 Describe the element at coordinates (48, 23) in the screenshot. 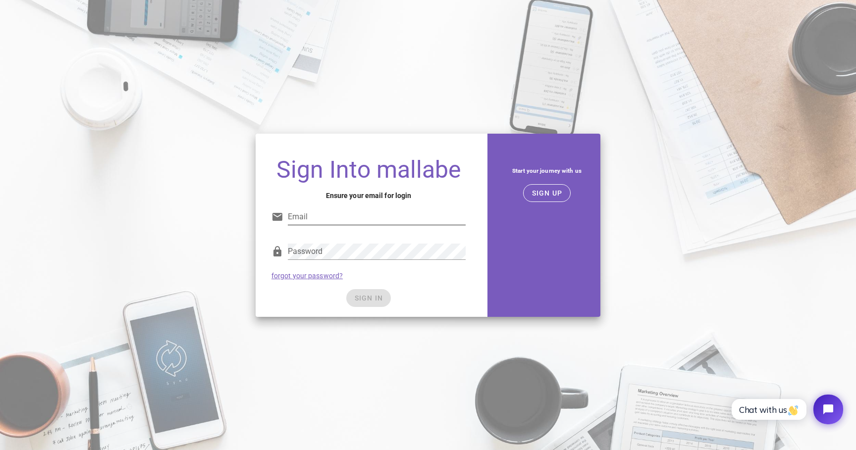

I see `span: Chat with us` at that location.